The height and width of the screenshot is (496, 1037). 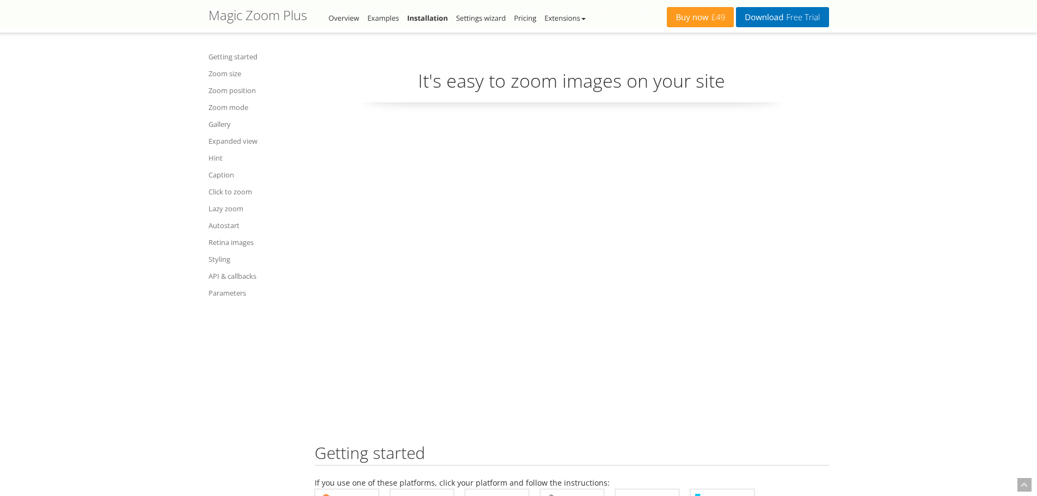 I want to click on a: Autostart, so click(x=255, y=225).